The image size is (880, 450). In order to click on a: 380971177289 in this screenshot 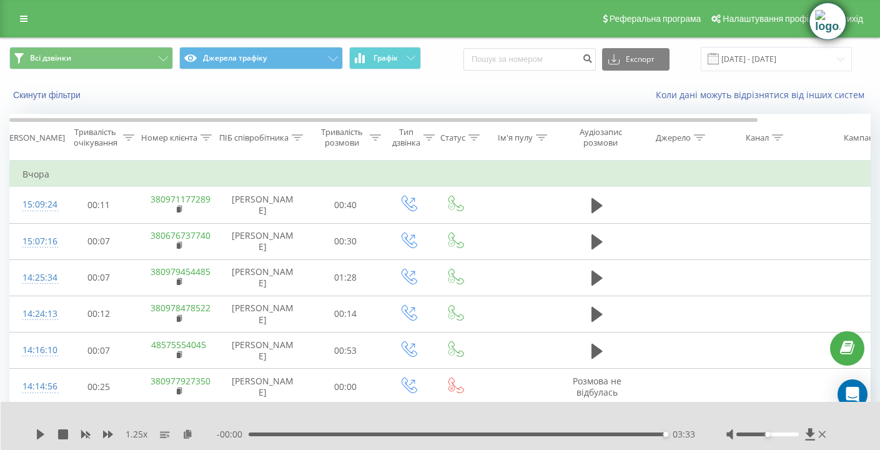, I will do `click(181, 199)`.